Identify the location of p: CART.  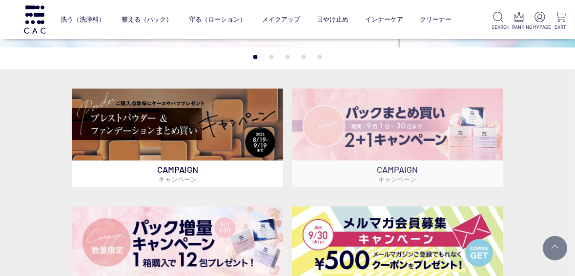
(561, 27).